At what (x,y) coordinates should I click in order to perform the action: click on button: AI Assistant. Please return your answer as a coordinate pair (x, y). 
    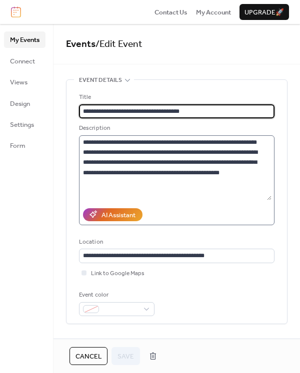
    Looking at the image, I should click on (112, 215).